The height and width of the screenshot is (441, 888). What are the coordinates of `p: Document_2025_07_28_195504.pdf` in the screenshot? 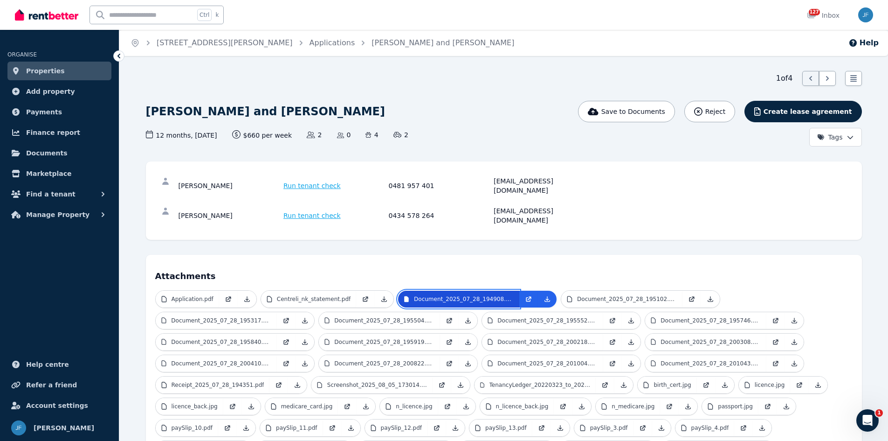 It's located at (384, 320).